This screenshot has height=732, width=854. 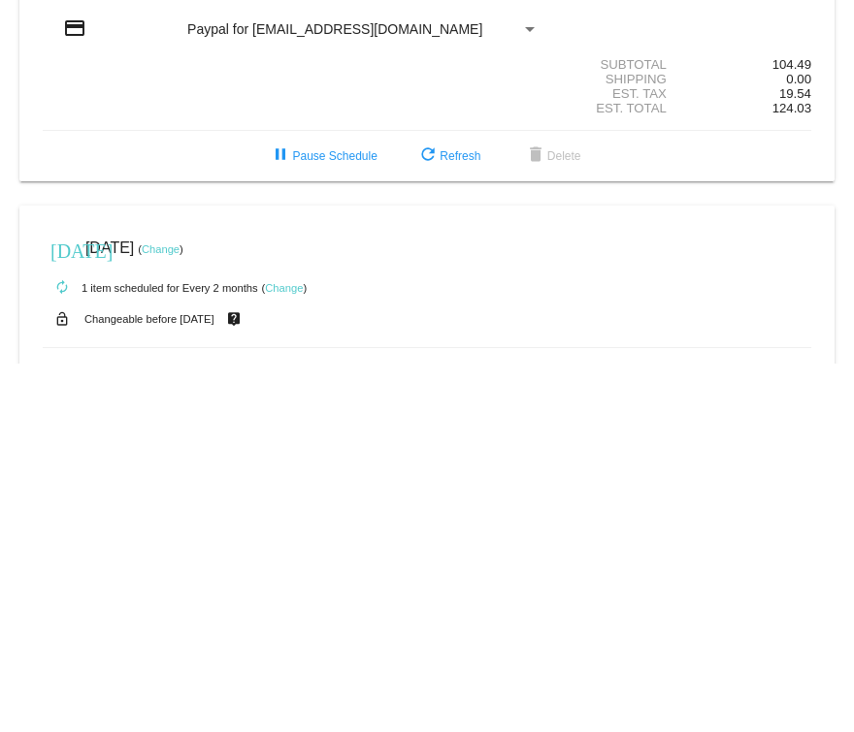 I want to click on div: Est. Tax, so click(x=619, y=93).